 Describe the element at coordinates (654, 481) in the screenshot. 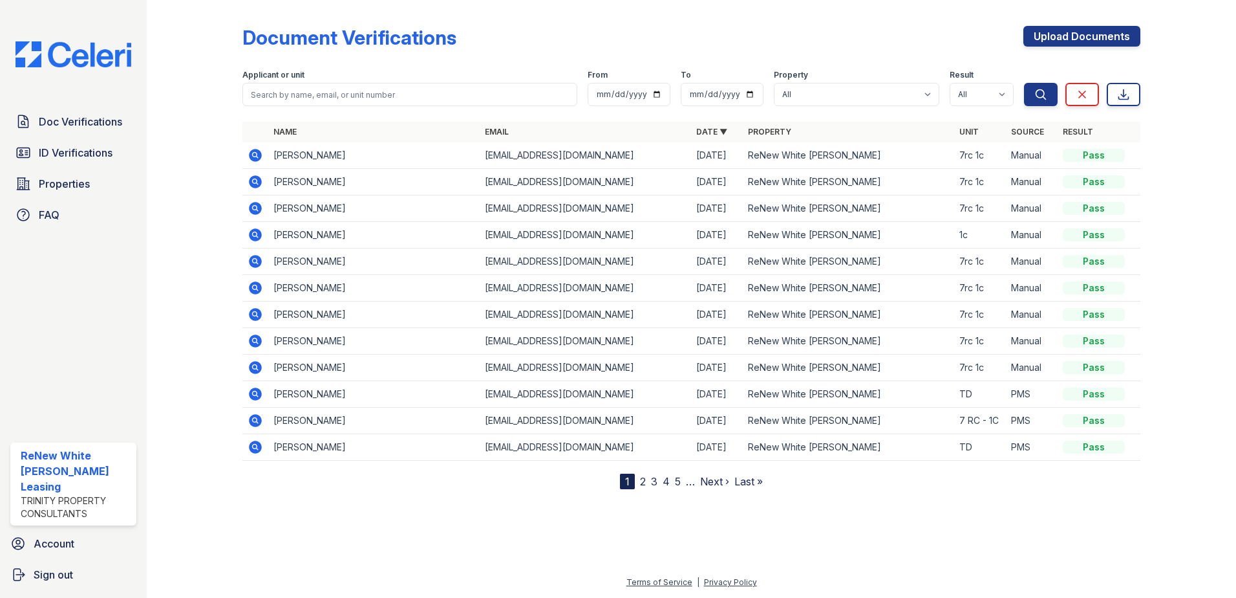

I see `a: 3` at that location.